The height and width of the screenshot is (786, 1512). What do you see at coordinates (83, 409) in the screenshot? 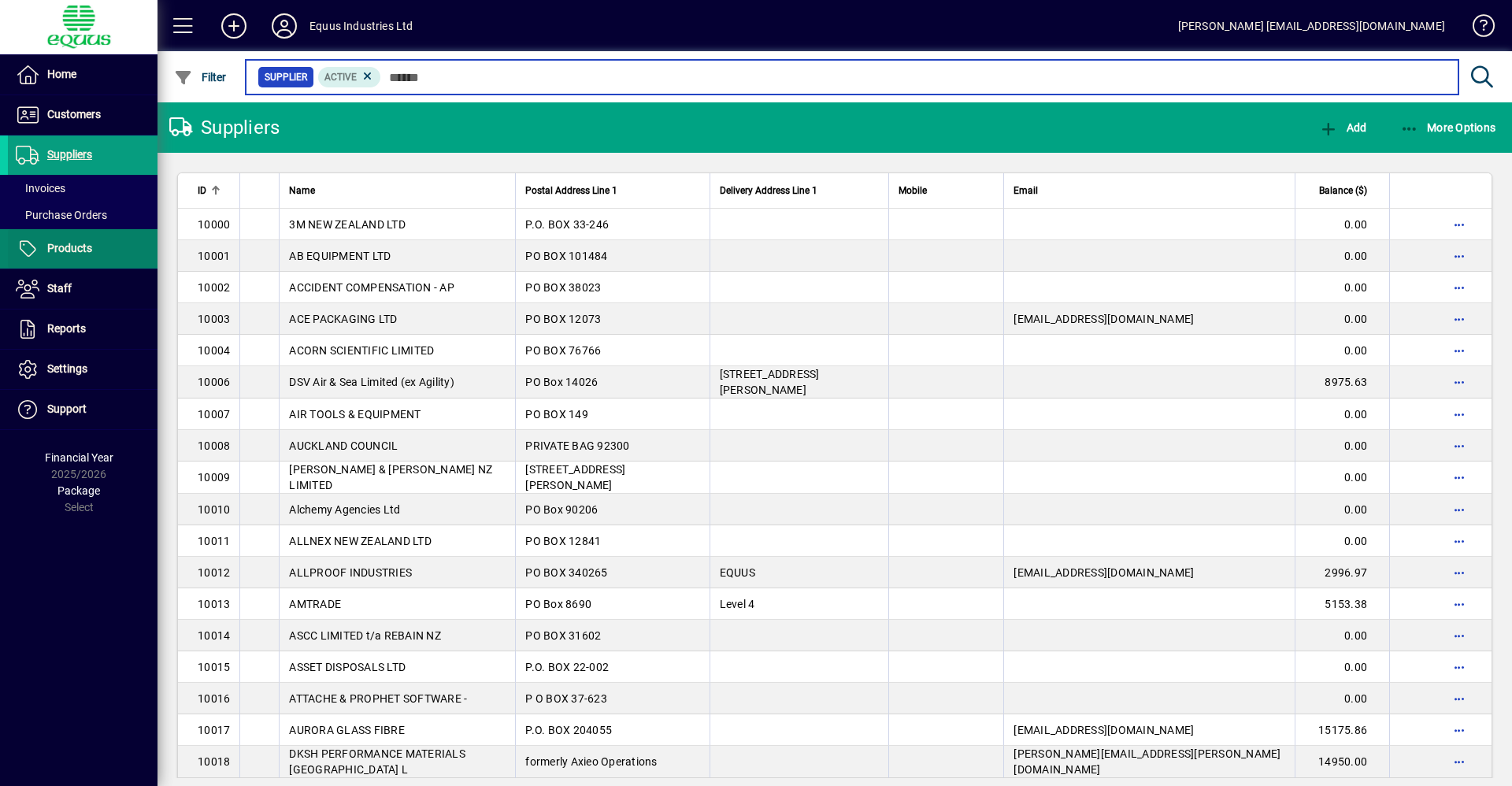
I see `a: Support` at bounding box center [83, 409].